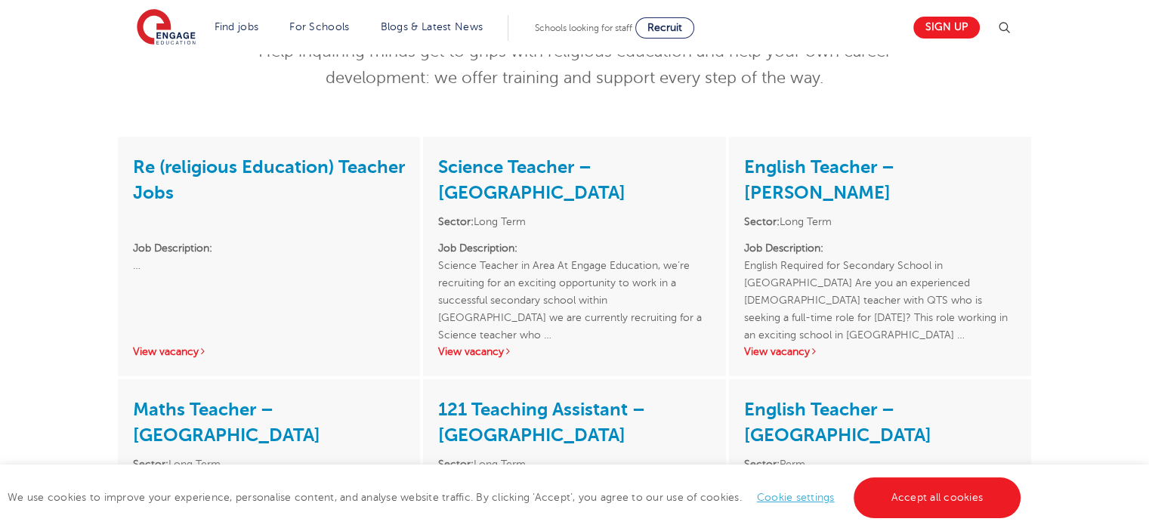  I want to click on img: Engage Education, so click(166, 28).